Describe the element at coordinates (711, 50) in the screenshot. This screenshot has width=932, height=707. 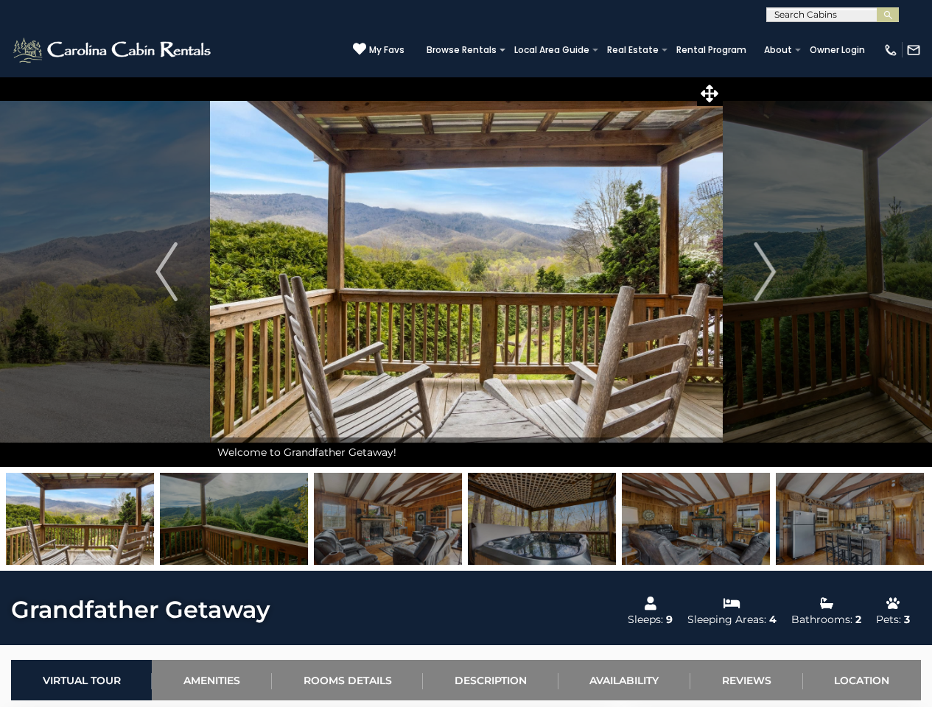
I see `a: Rental Program` at that location.